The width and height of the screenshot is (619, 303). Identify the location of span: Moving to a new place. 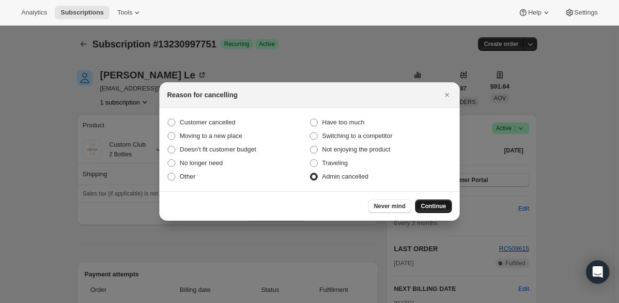
(211, 136).